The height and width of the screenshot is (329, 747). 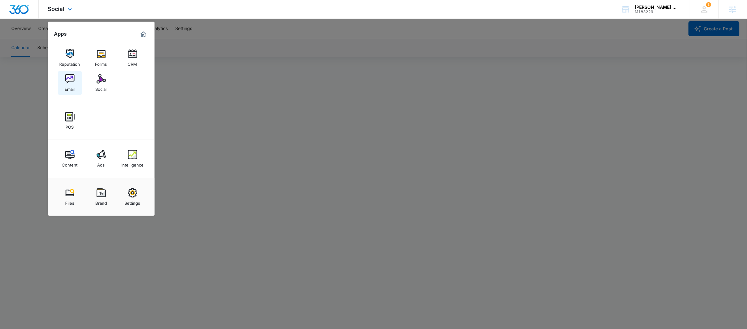 I want to click on span: Social, so click(x=56, y=9).